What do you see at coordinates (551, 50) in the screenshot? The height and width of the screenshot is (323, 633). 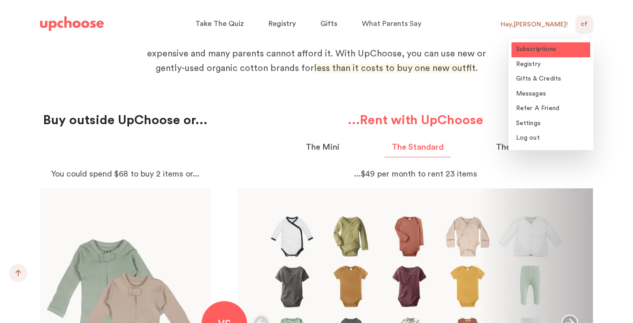 I see `a: Subscriptions` at bounding box center [551, 50].